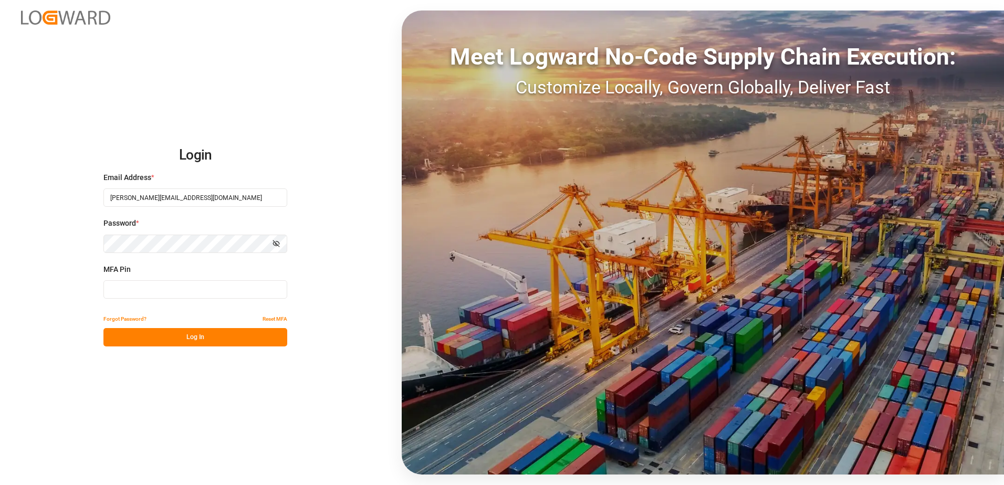  Describe the element at coordinates (195, 155) in the screenshot. I see `h2: Login` at that location.